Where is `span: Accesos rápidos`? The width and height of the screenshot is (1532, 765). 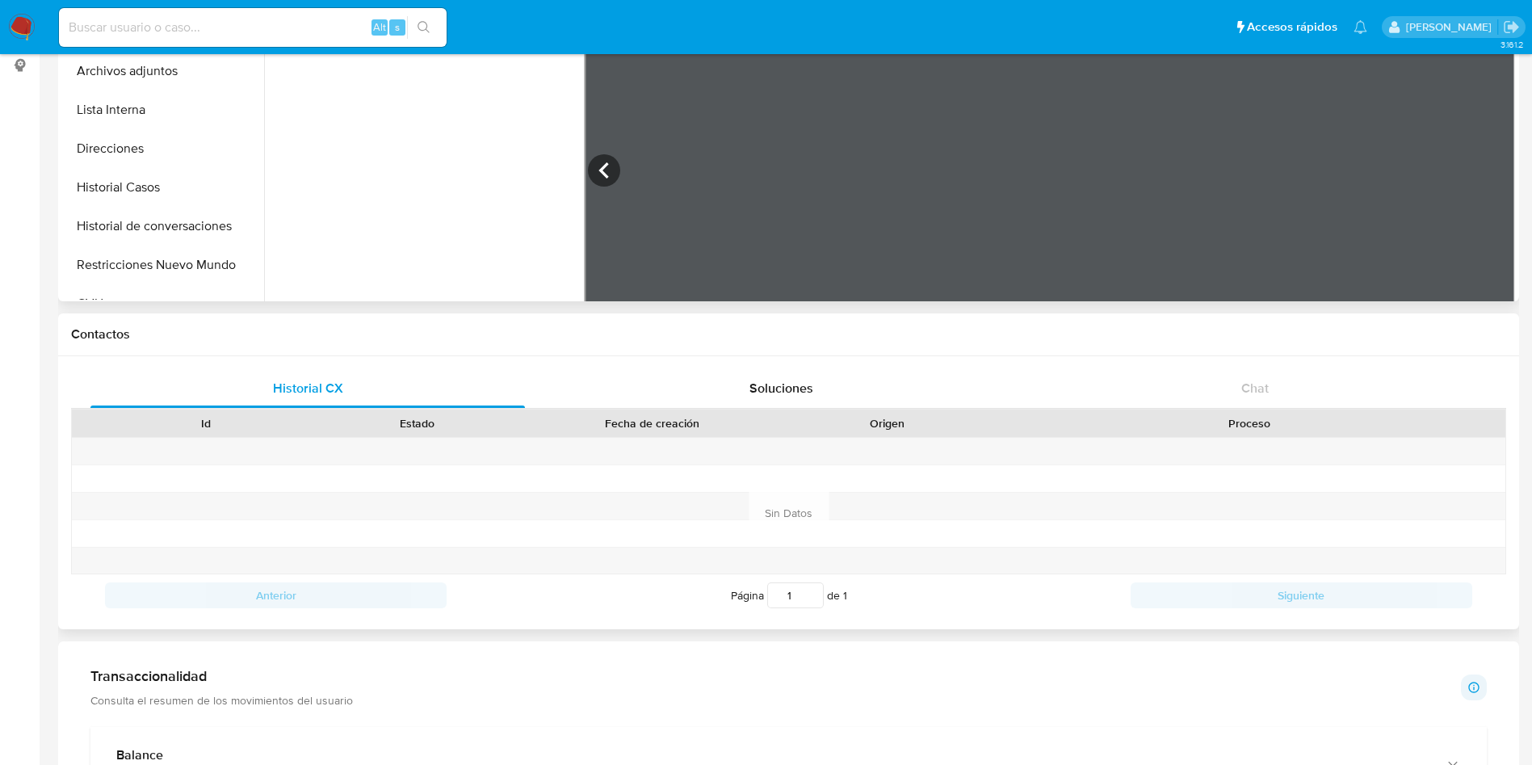
span: Accesos rápidos is located at coordinates (1292, 27).